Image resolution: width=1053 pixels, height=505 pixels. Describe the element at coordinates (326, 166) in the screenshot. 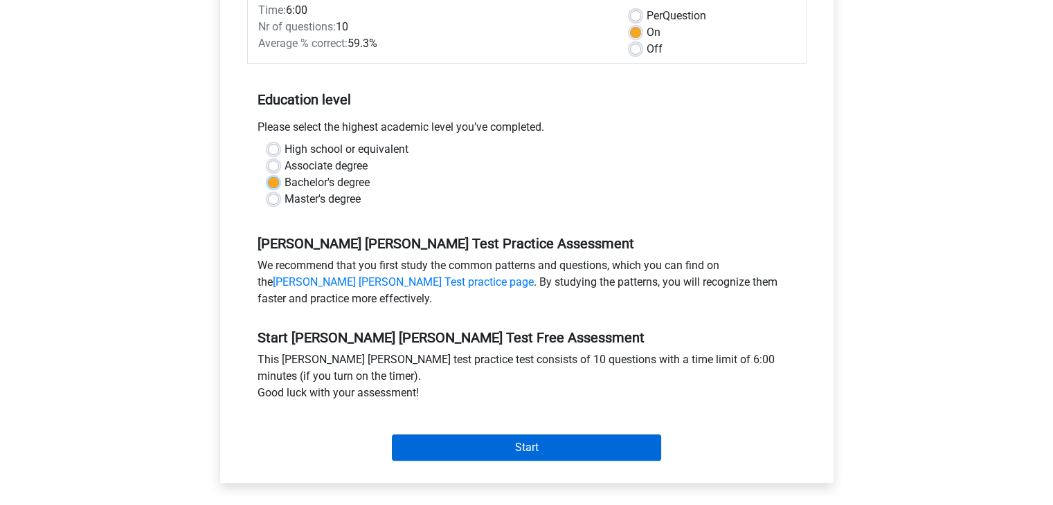

I see `label: Associate degree` at that location.